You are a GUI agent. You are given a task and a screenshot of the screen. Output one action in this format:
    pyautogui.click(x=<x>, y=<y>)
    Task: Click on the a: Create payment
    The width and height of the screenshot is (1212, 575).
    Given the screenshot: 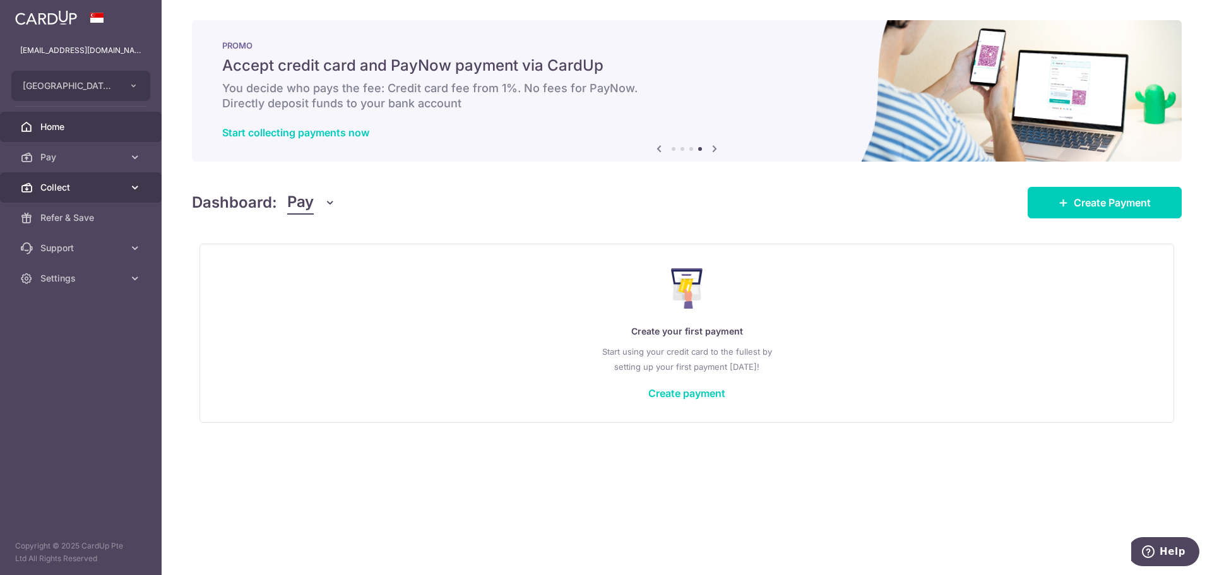 What is the action you would take?
    pyautogui.click(x=687, y=393)
    